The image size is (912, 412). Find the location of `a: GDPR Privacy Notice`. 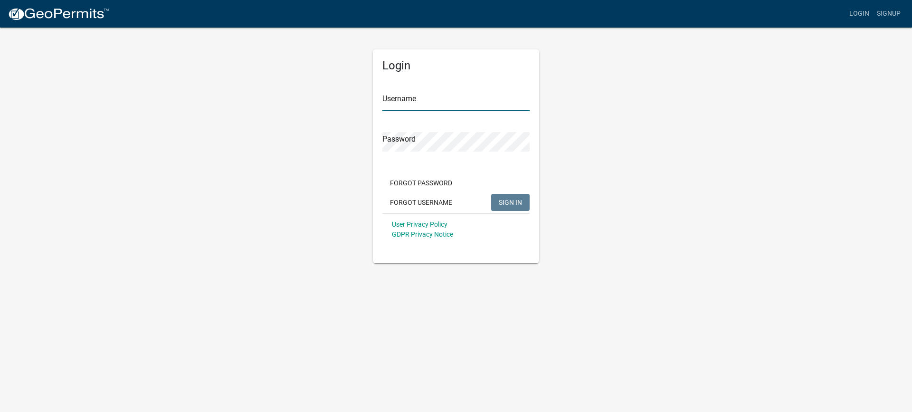

a: GDPR Privacy Notice is located at coordinates (422, 234).